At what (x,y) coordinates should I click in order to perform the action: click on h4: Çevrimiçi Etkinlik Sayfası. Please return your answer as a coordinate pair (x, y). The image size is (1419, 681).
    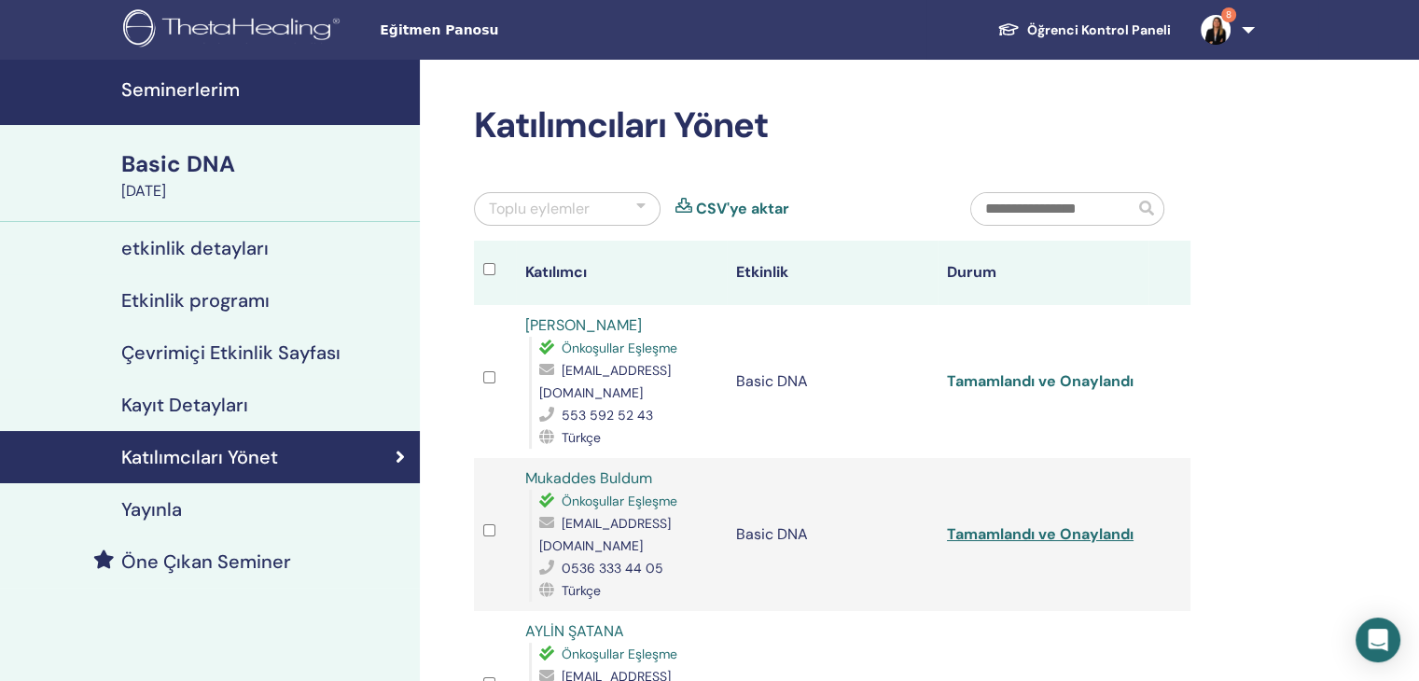
    Looking at the image, I should click on (230, 353).